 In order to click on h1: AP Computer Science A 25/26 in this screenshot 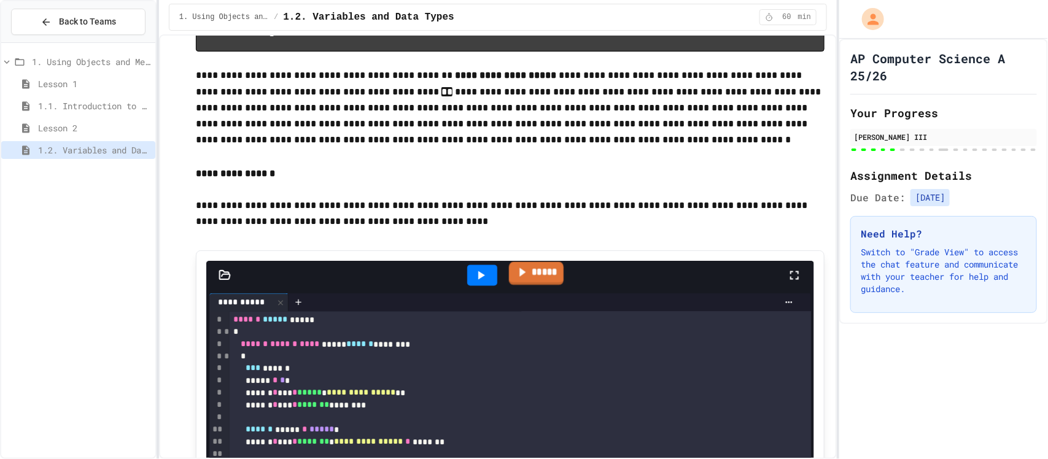, I will do `click(943, 67)`.